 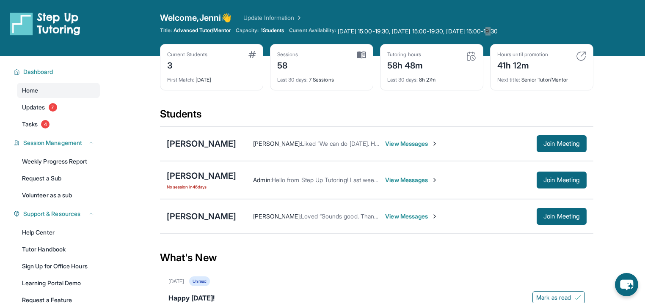 I want to click on div: Senior Tutor/Mentor, so click(x=542, y=77).